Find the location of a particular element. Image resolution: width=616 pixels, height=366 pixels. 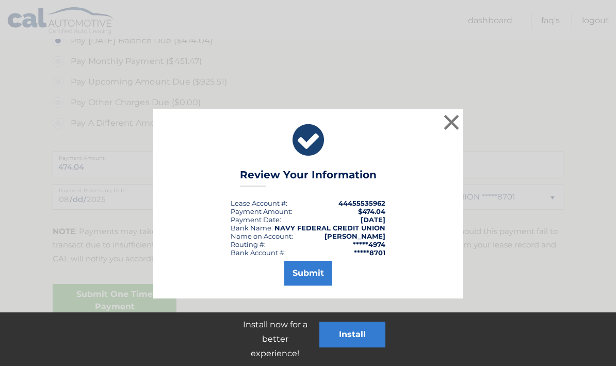

div: Payment Amount: is located at coordinates (262, 212).